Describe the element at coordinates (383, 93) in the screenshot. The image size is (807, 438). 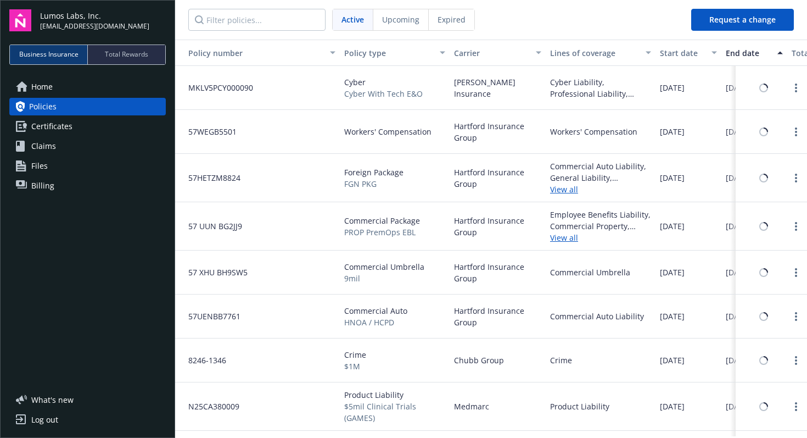
I see `span: Cyber With Tech E&O` at that location.